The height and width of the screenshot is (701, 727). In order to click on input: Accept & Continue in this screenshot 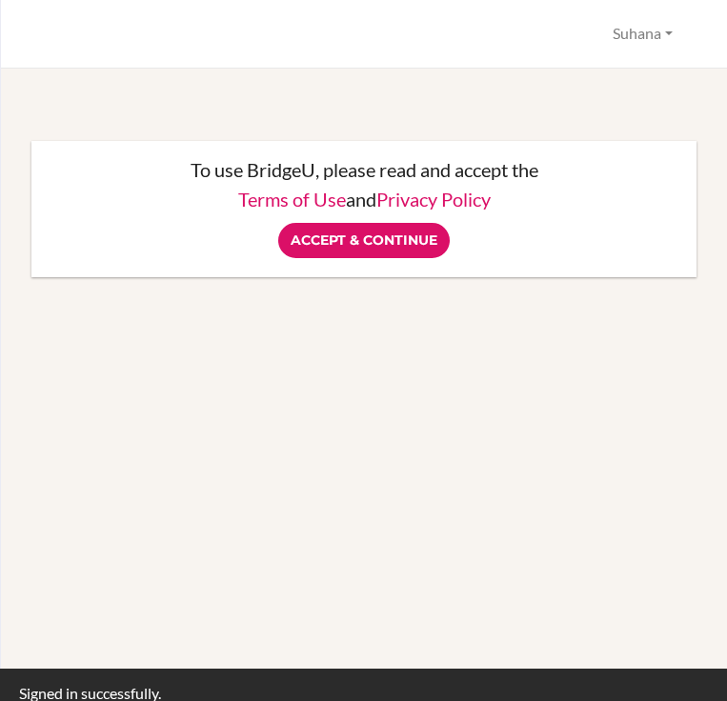, I will do `click(364, 240)`.